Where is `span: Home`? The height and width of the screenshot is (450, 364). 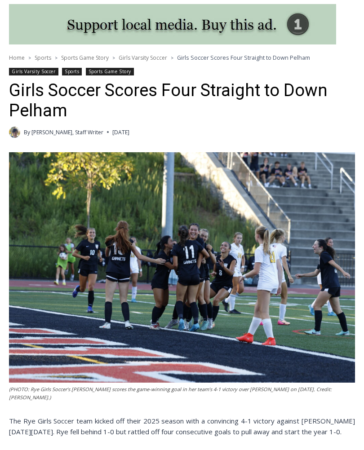
span: Home is located at coordinates (17, 58).